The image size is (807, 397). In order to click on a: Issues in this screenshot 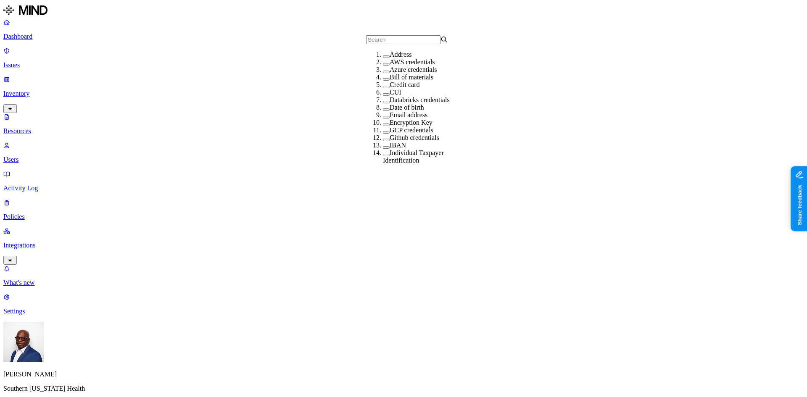, I will do `click(403, 58)`.